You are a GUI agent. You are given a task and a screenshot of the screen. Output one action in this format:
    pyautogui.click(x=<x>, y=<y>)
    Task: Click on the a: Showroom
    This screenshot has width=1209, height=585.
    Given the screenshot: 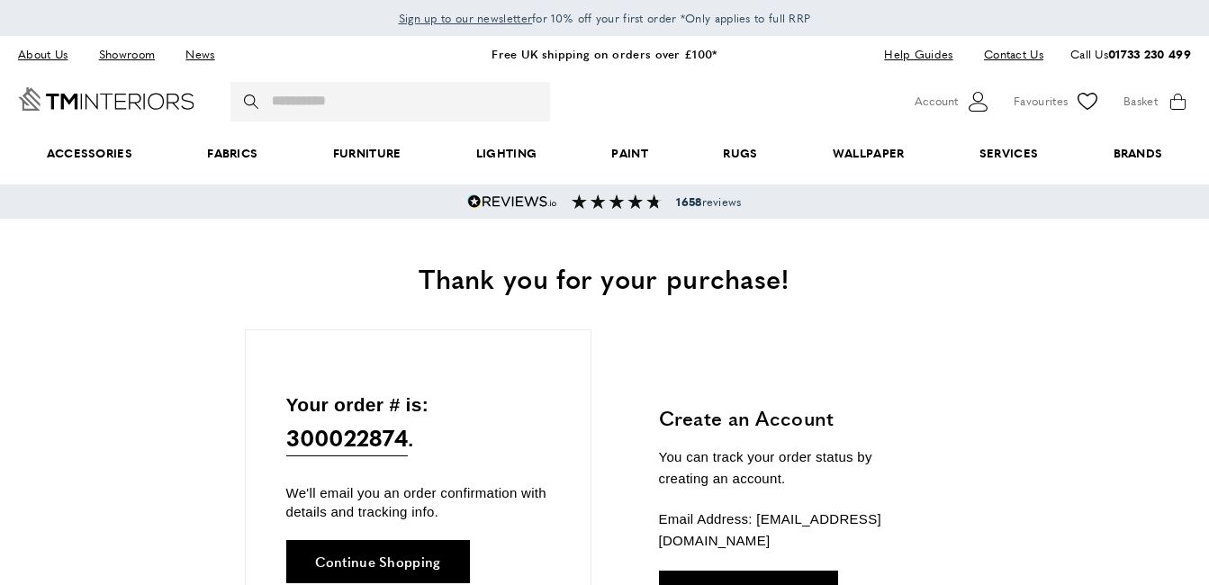 What is the action you would take?
    pyautogui.click(x=127, y=54)
    